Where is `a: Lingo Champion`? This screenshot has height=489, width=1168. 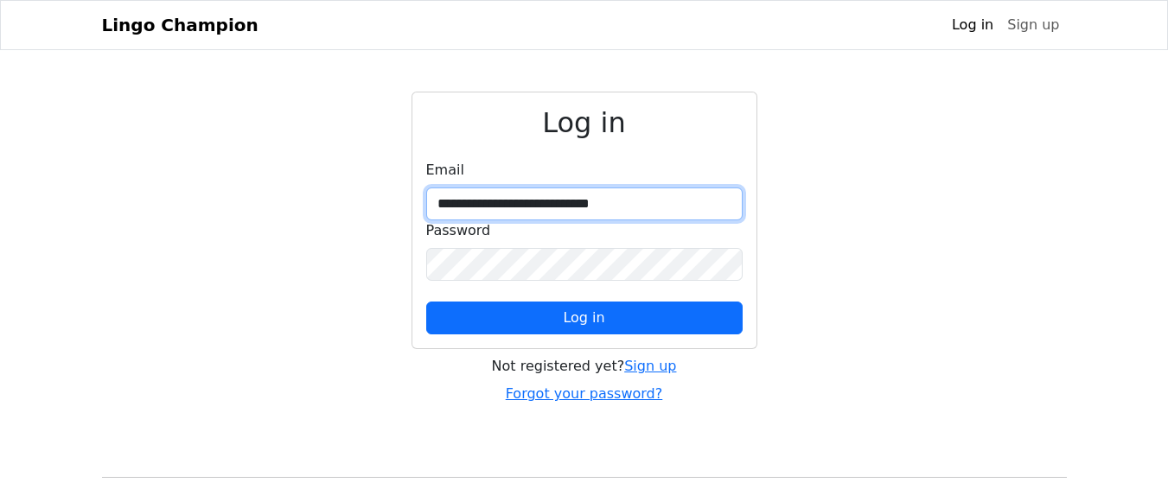 a: Lingo Champion is located at coordinates (180, 25).